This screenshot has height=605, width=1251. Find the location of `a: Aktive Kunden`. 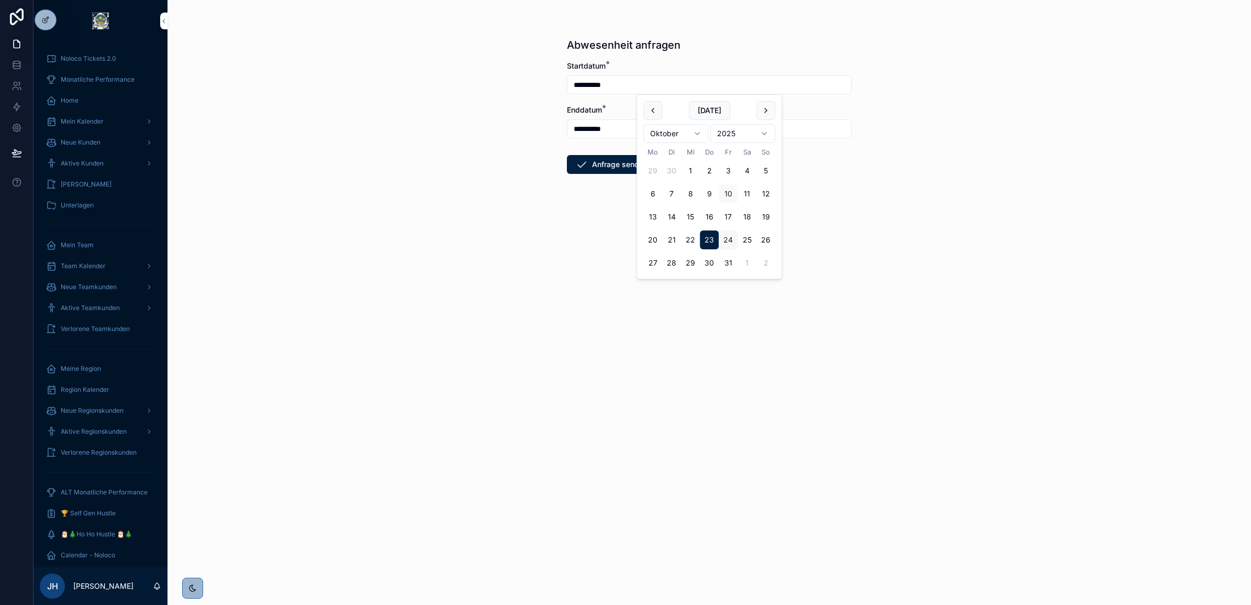

a: Aktive Kunden is located at coordinates (101, 163).